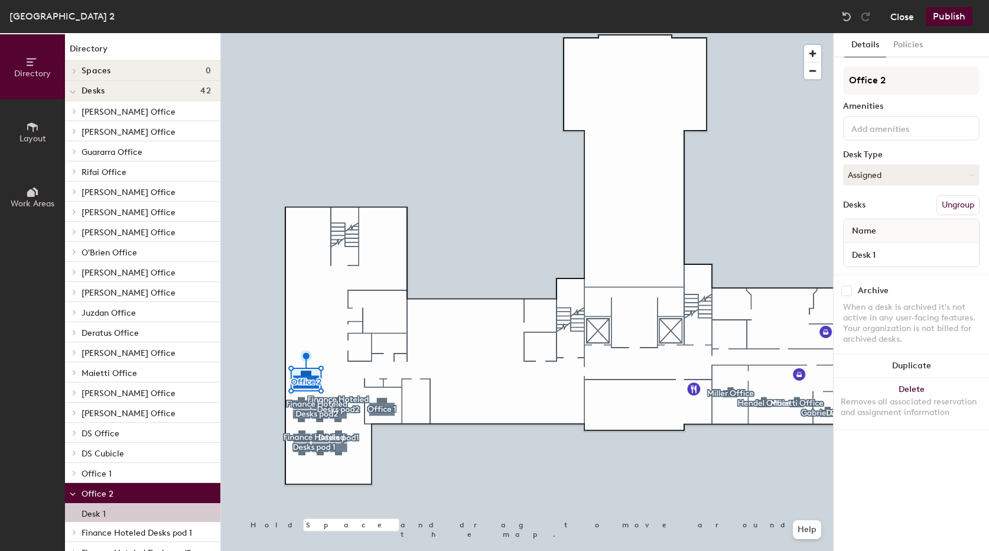  What do you see at coordinates (911, 106) in the screenshot?
I see `div: Amenities` at bounding box center [911, 106].